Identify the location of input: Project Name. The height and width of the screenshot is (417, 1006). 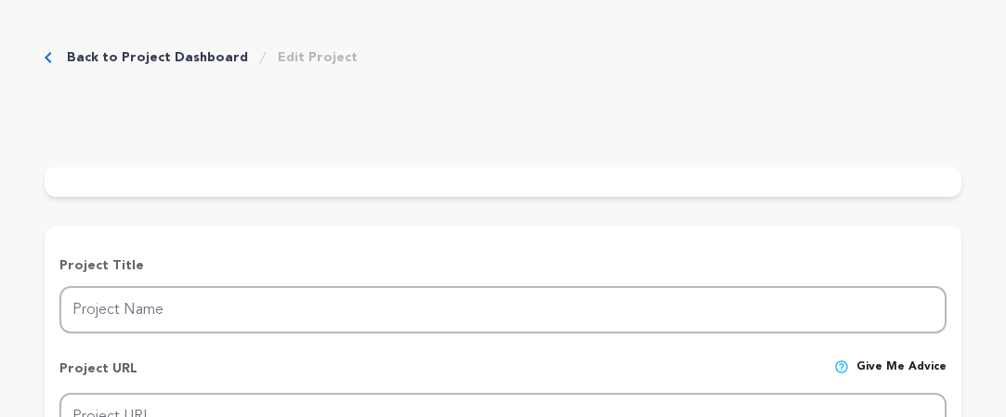
(502, 309).